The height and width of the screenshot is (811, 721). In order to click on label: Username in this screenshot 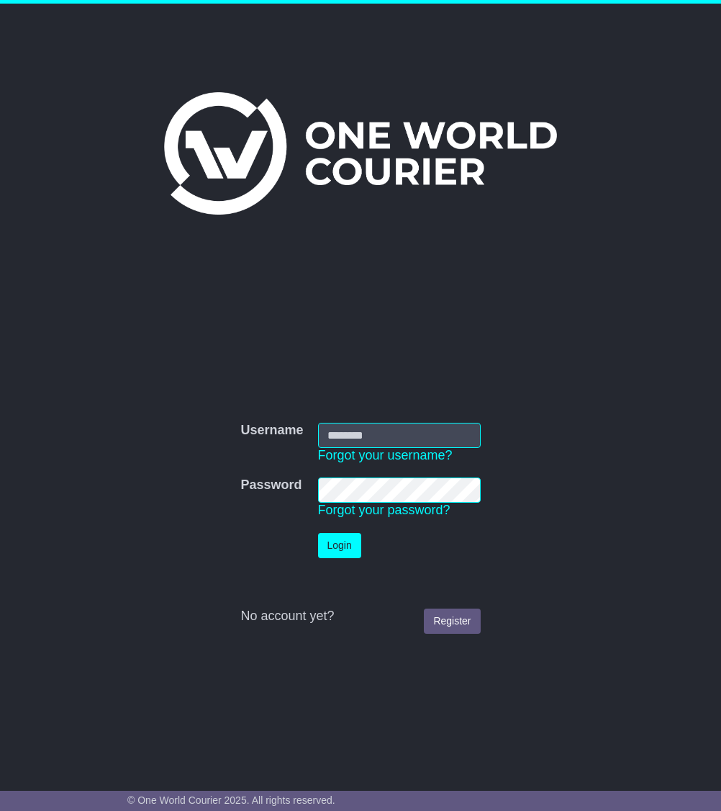, I will do `click(271, 431)`.